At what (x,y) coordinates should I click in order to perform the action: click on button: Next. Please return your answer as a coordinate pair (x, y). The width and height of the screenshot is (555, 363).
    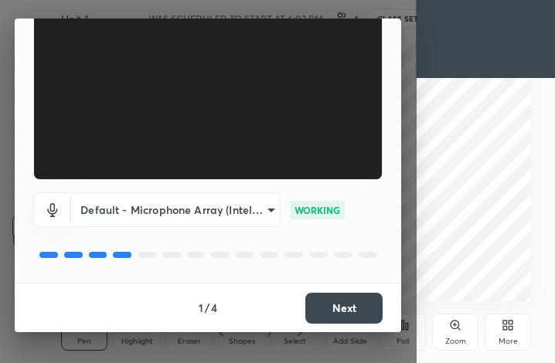
    Looking at the image, I should click on (344, 309).